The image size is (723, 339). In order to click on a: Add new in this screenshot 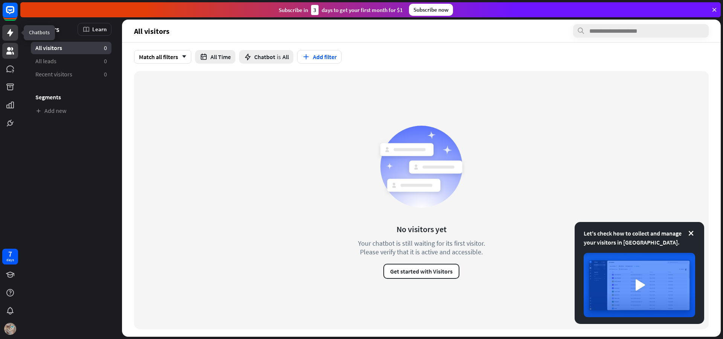, I will do `click(71, 111)`.